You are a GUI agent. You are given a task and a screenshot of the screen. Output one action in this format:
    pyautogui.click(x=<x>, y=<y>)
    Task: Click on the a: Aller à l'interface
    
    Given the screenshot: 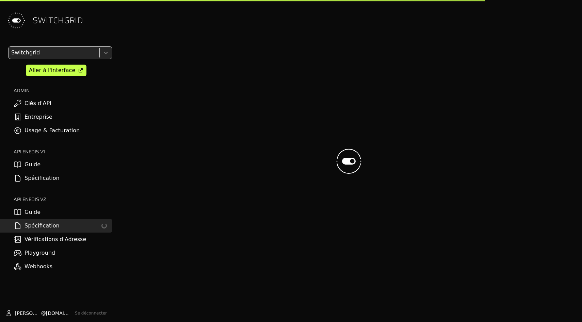 What is the action you would take?
    pyautogui.click(x=56, y=70)
    